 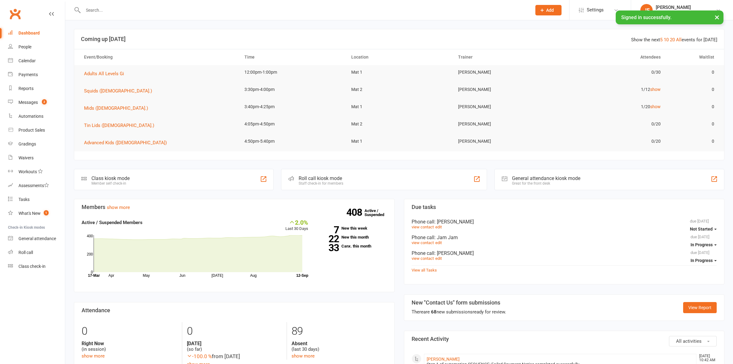 What do you see at coordinates (701, 229) in the screenshot?
I see `span: Not Started` at bounding box center [701, 229].